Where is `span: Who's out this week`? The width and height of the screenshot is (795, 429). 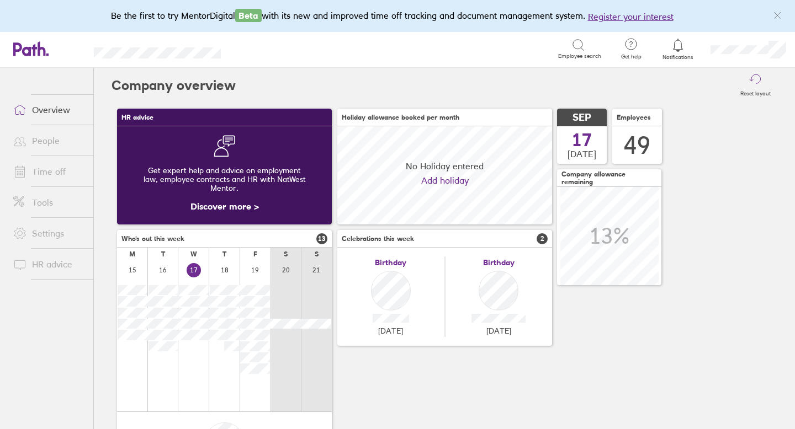
span: Who's out this week is located at coordinates (153, 239).